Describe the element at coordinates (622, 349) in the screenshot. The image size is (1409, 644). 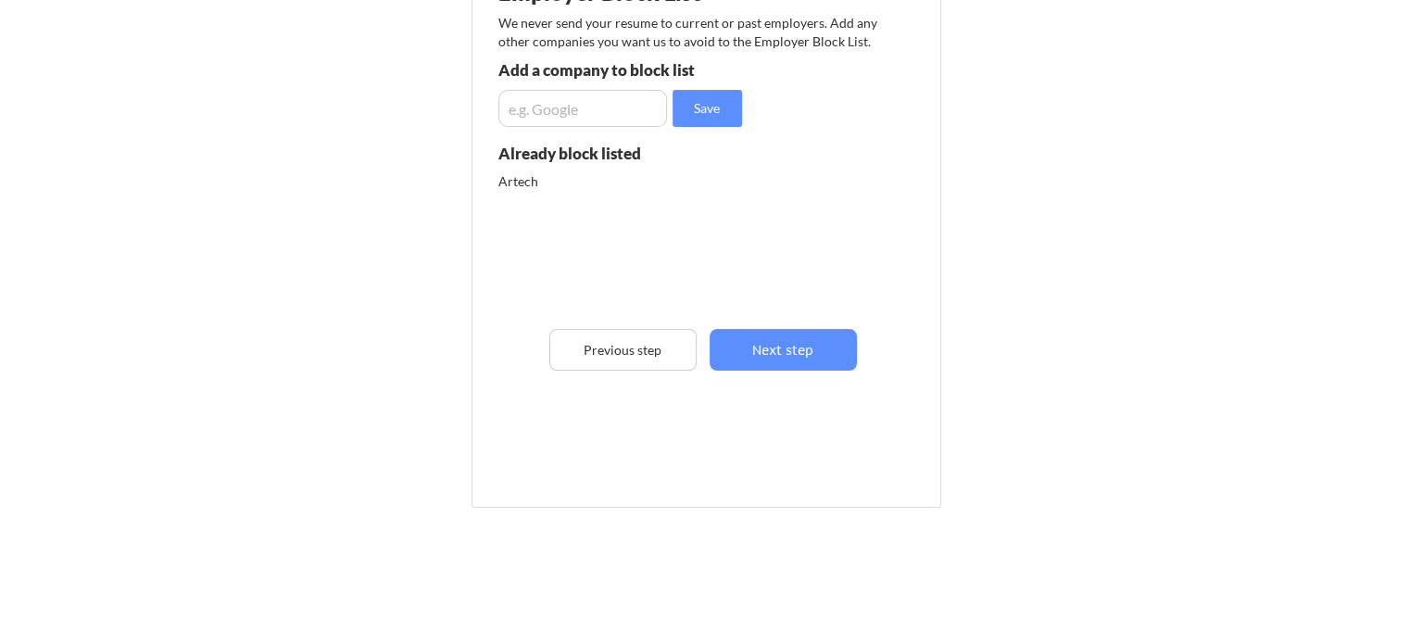
I see `button: Previous step` at that location.